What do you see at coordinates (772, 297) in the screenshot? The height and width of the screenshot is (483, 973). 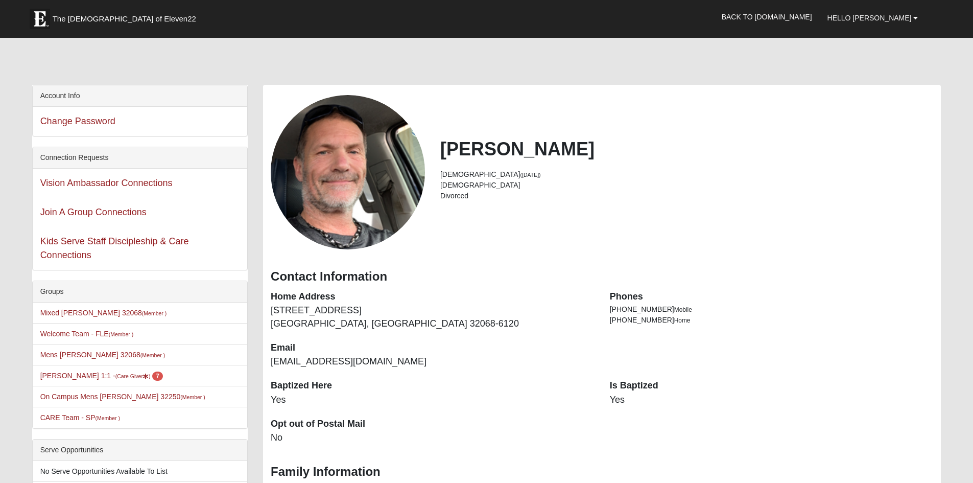 I see `dt: Phones` at bounding box center [772, 297].